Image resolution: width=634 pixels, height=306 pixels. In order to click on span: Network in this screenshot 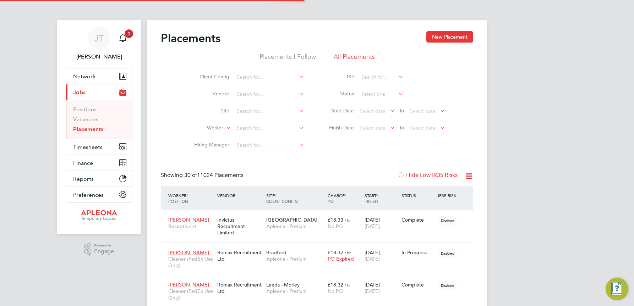, I will do `click(84, 76)`.